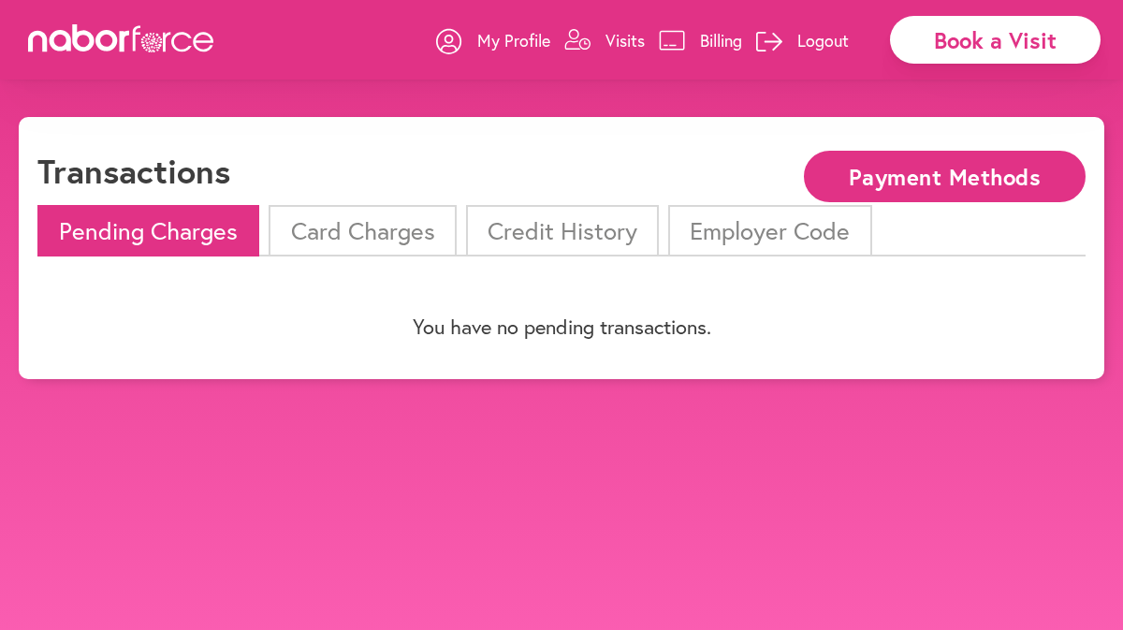 Image resolution: width=1123 pixels, height=630 pixels. I want to click on a: Billing, so click(700, 40).